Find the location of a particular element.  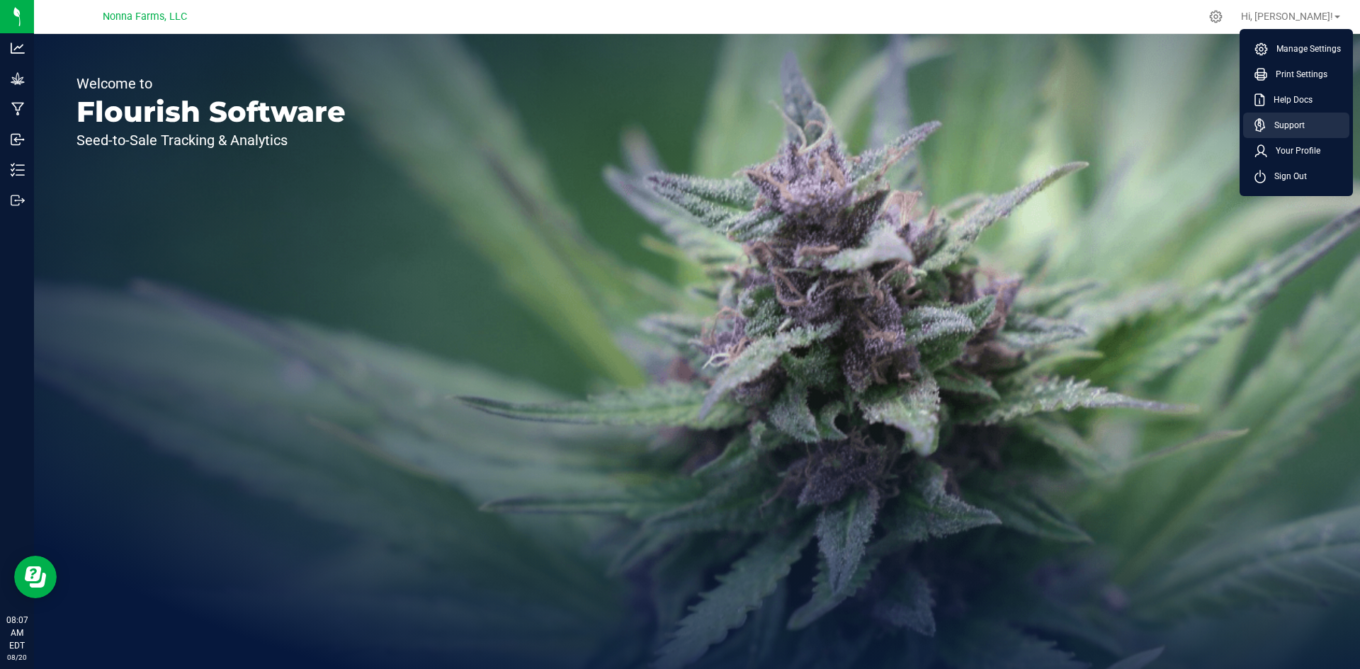

p: Flourish Software is located at coordinates (211, 112).